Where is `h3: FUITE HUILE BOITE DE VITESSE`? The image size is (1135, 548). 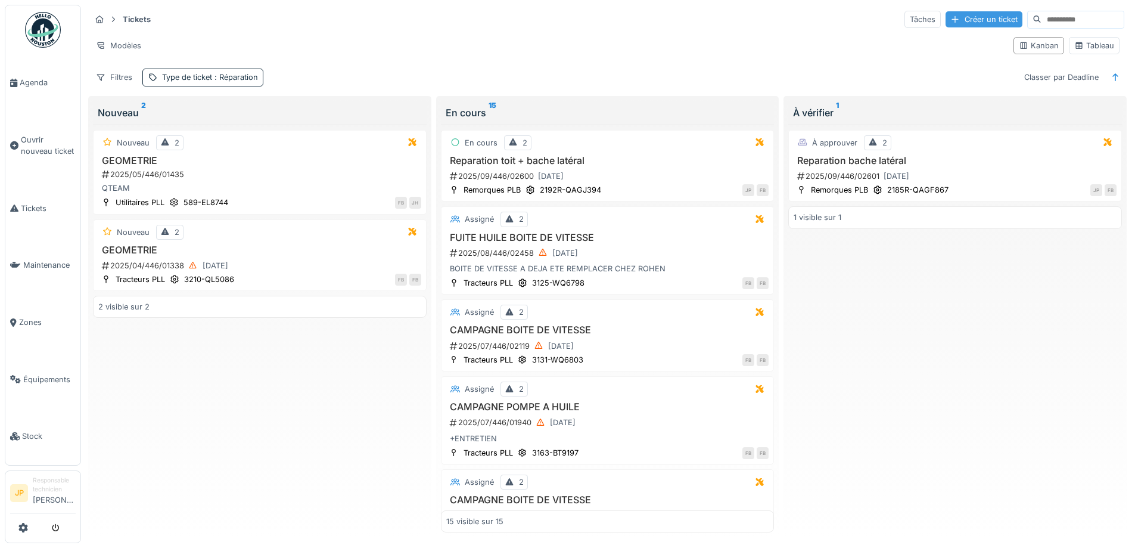
h3: FUITE HUILE BOITE DE VITESSE is located at coordinates (608, 237).